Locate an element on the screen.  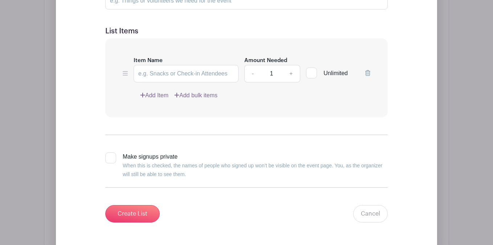
input: e.g. Snacks or Check-in Attendees is located at coordinates (186, 74).